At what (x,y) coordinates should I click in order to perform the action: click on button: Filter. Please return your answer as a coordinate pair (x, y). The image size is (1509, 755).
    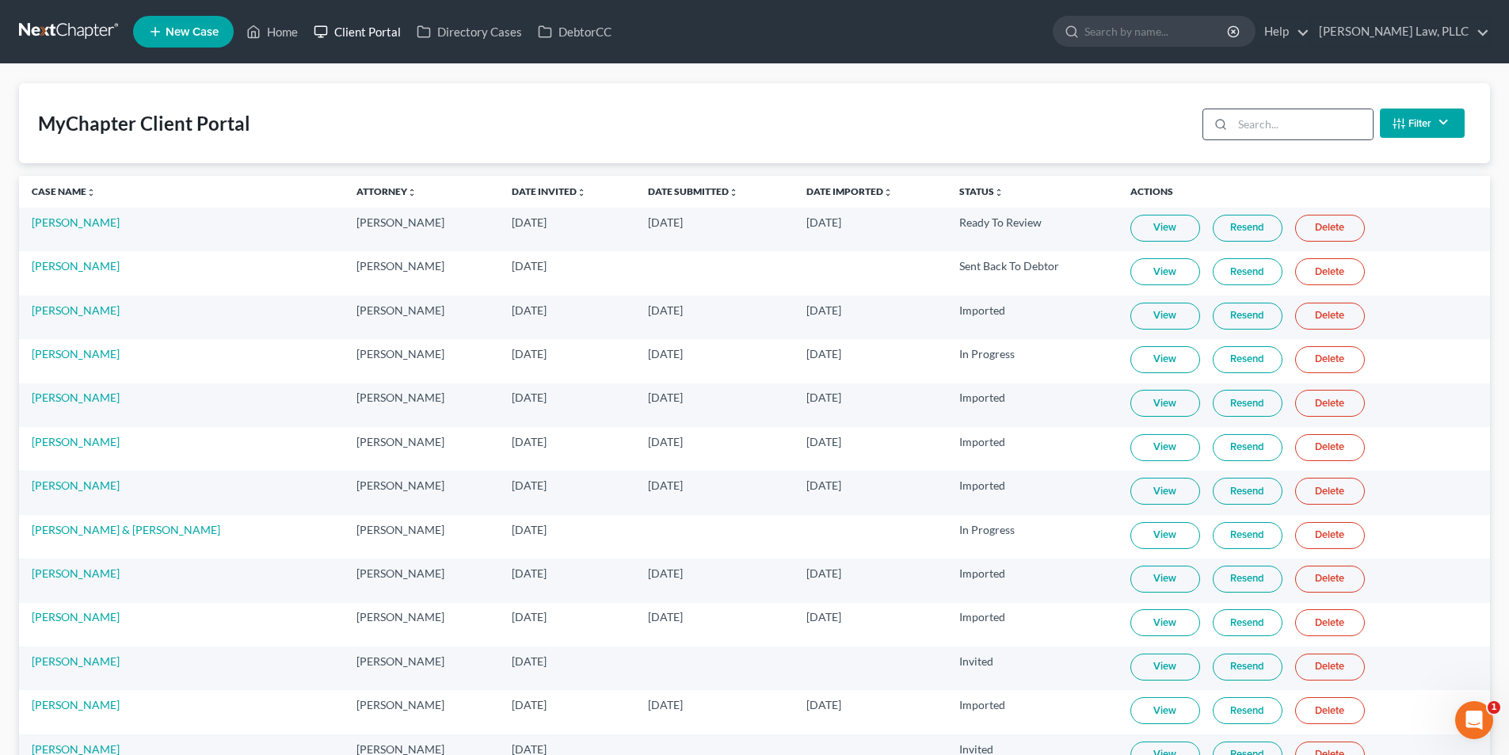
    Looking at the image, I should click on (1422, 123).